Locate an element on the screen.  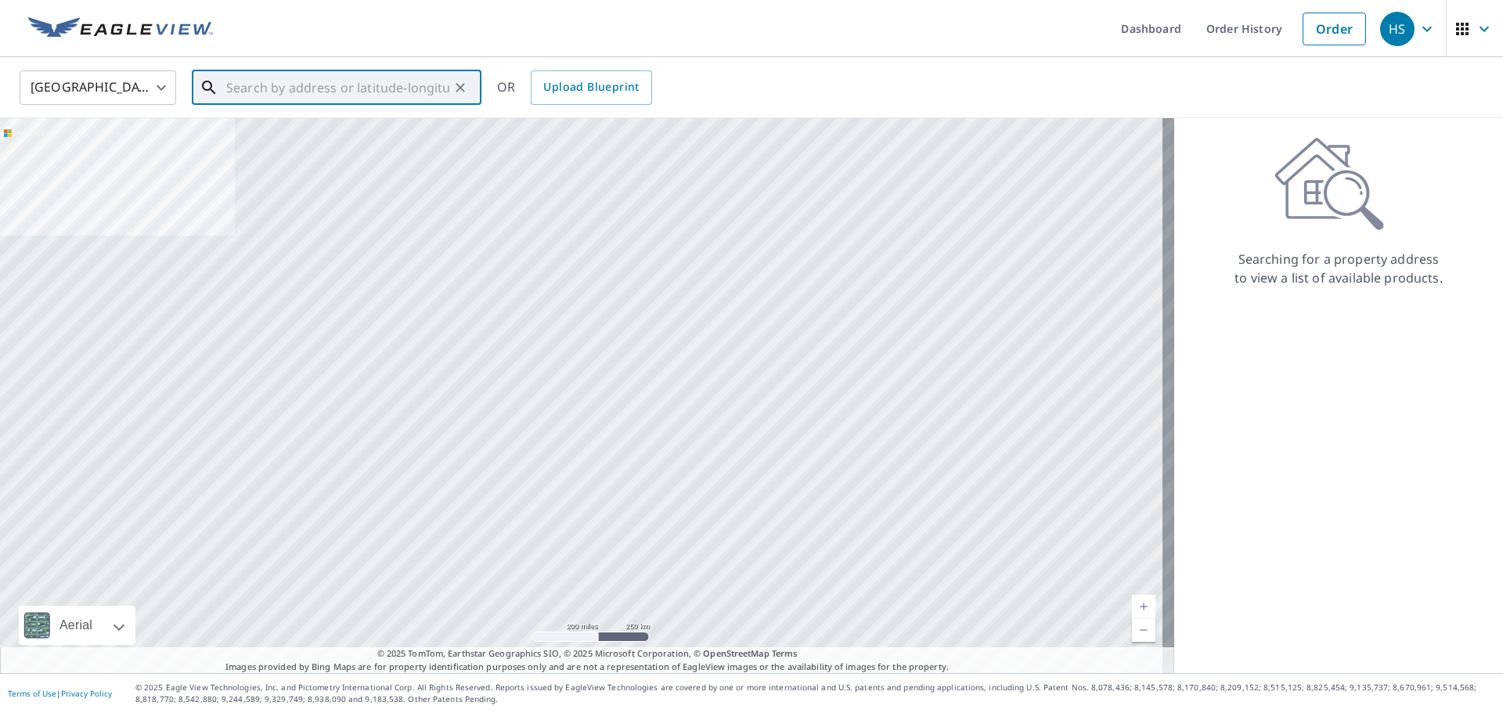
a: Privacy Policy is located at coordinates (86, 694).